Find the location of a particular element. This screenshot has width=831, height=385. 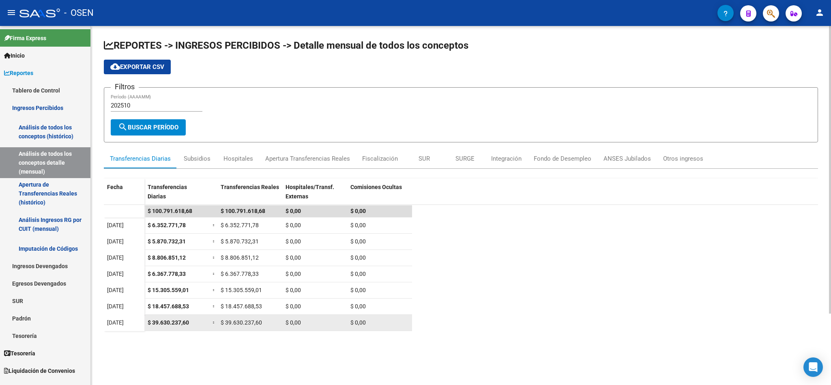

mat-icon: search is located at coordinates (123, 127).